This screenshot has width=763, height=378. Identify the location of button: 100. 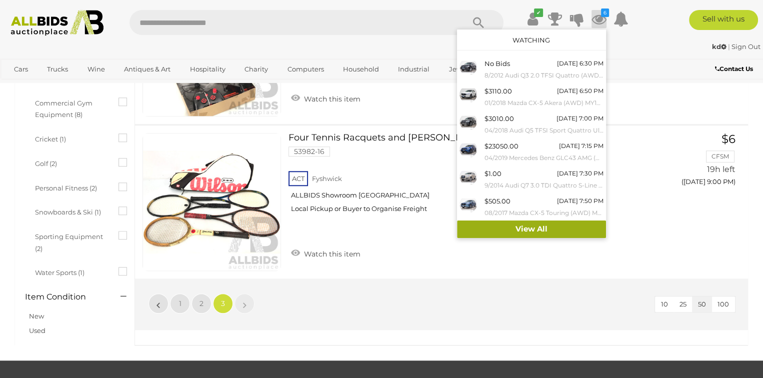
(723, 304).